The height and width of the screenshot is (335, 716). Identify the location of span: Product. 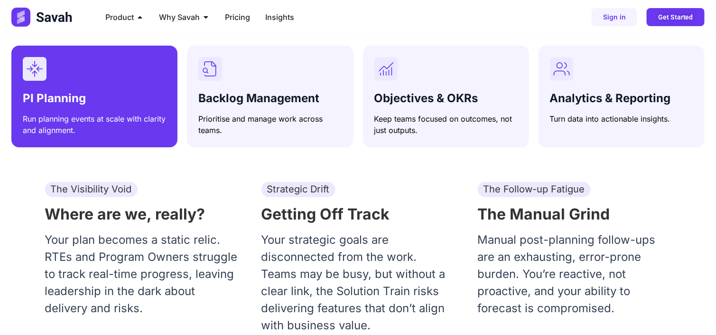
(120, 17).